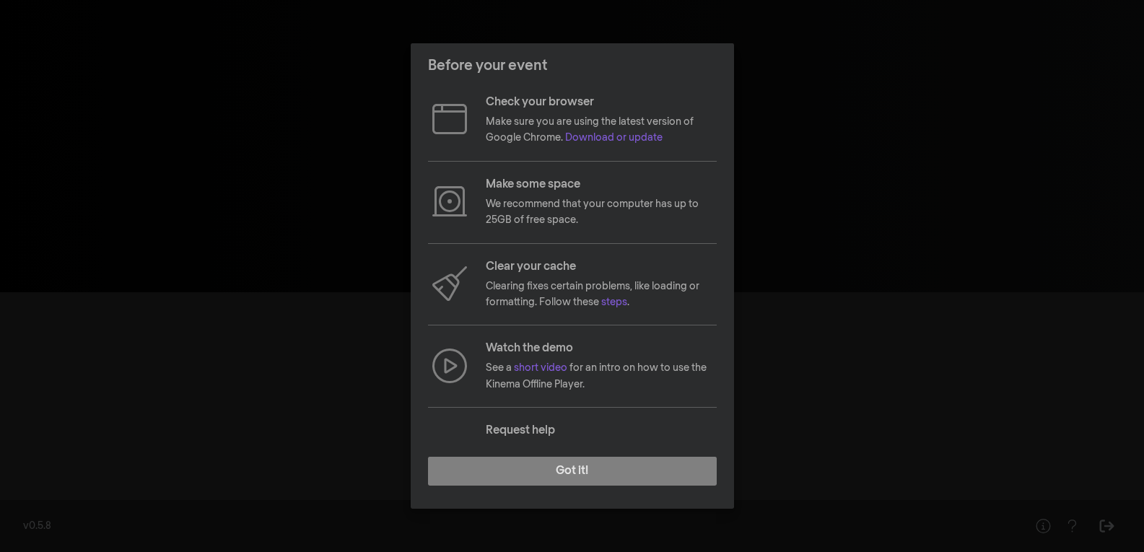 Image resolution: width=1144 pixels, height=552 pixels. Describe the element at coordinates (601, 267) in the screenshot. I see `p: Clear your cache` at that location.